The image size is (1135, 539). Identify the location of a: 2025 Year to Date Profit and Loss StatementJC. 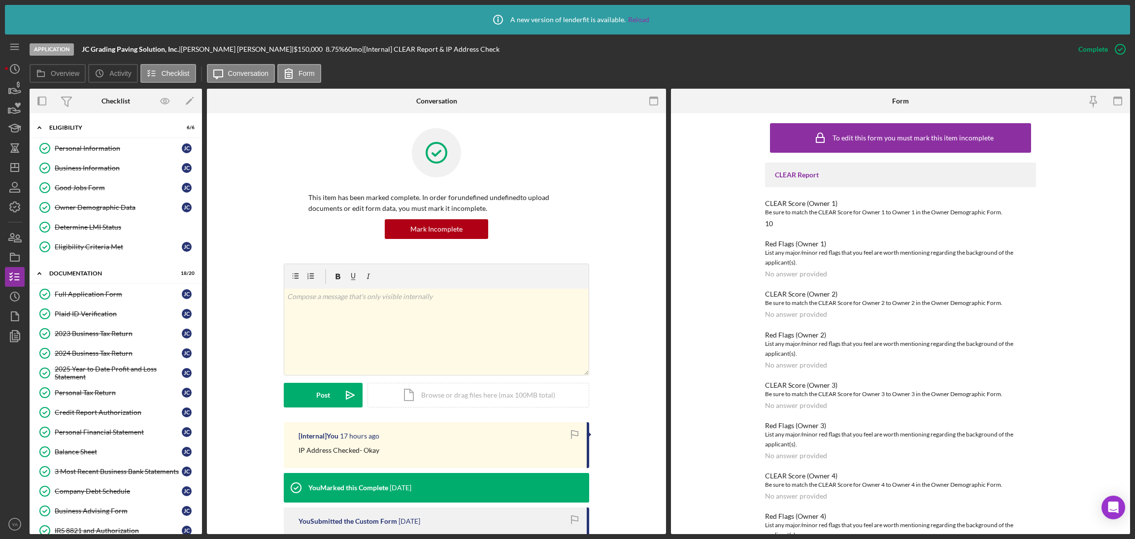
(116, 373).